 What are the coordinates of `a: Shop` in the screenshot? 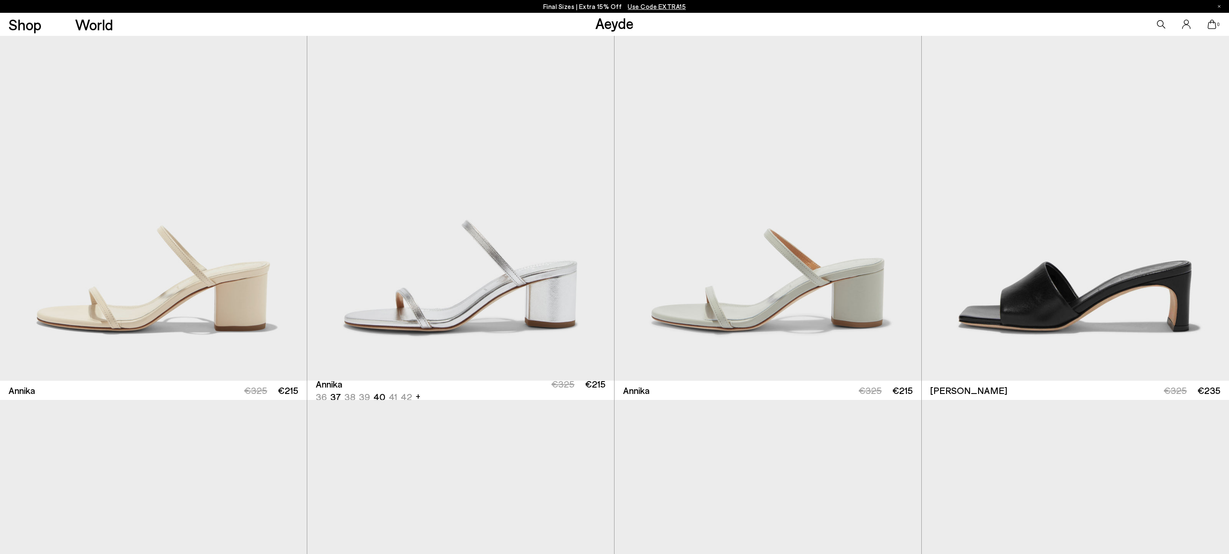 It's located at (25, 24).